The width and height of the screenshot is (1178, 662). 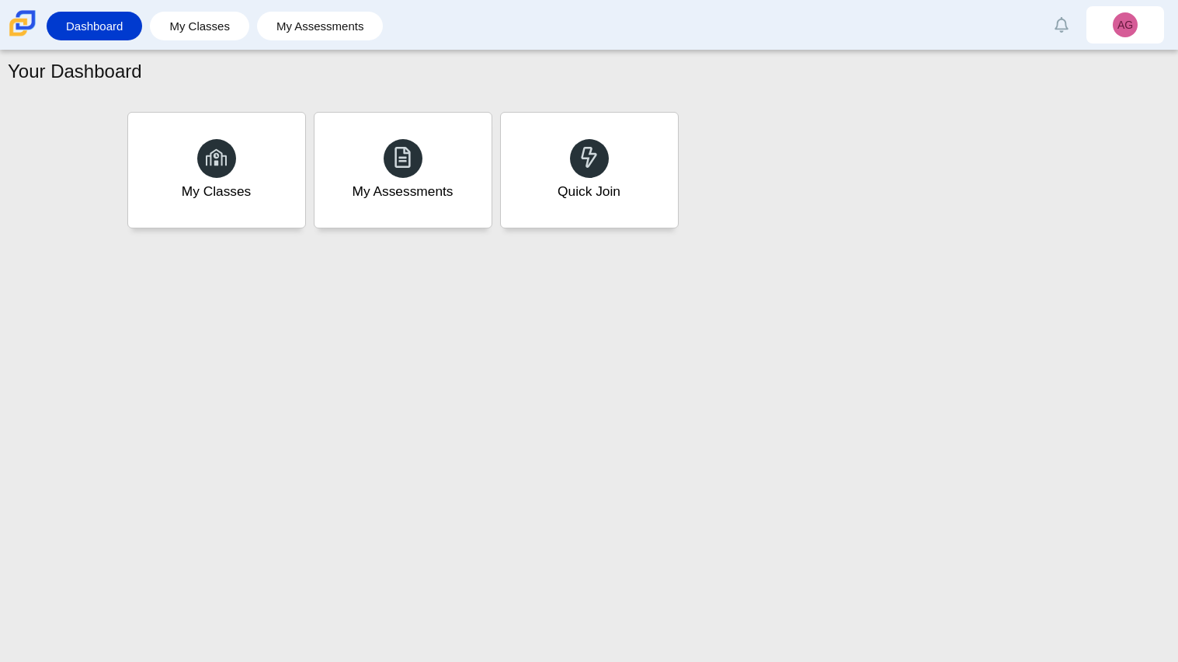 What do you see at coordinates (23, 35) in the screenshot?
I see `a: Carmen School of Science & Technology` at bounding box center [23, 35].